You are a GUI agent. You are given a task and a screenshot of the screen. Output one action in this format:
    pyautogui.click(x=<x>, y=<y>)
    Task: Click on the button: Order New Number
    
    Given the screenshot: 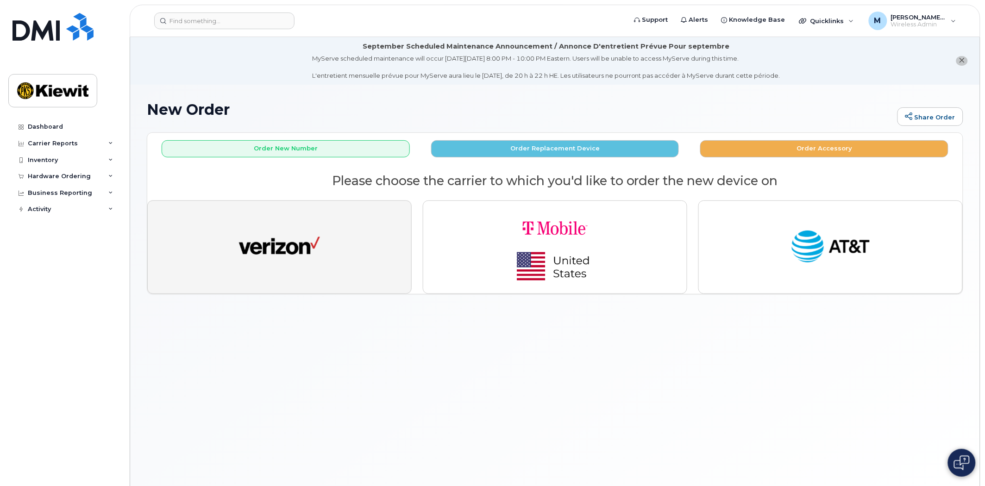 What is the action you would take?
    pyautogui.click(x=286, y=149)
    